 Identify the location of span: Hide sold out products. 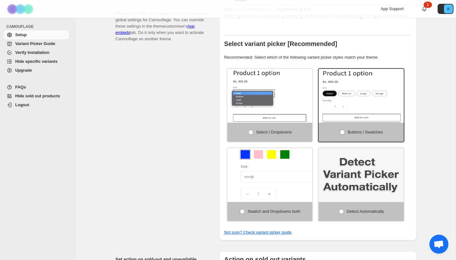
(38, 96).